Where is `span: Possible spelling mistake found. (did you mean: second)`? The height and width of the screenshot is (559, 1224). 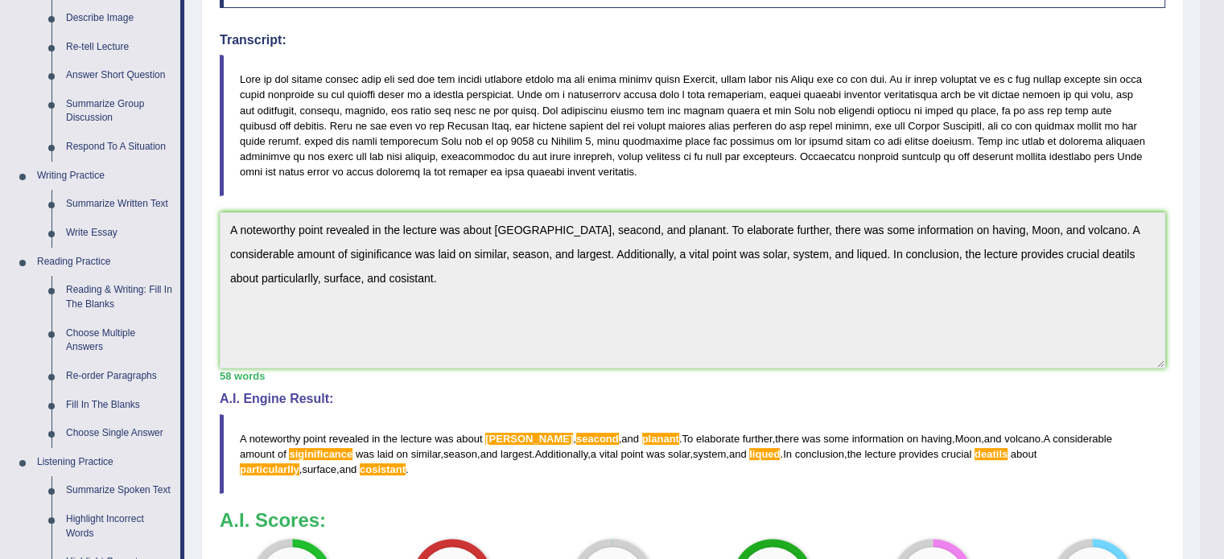
span: Possible spelling mistake found. (did you mean: second) is located at coordinates (597, 439).